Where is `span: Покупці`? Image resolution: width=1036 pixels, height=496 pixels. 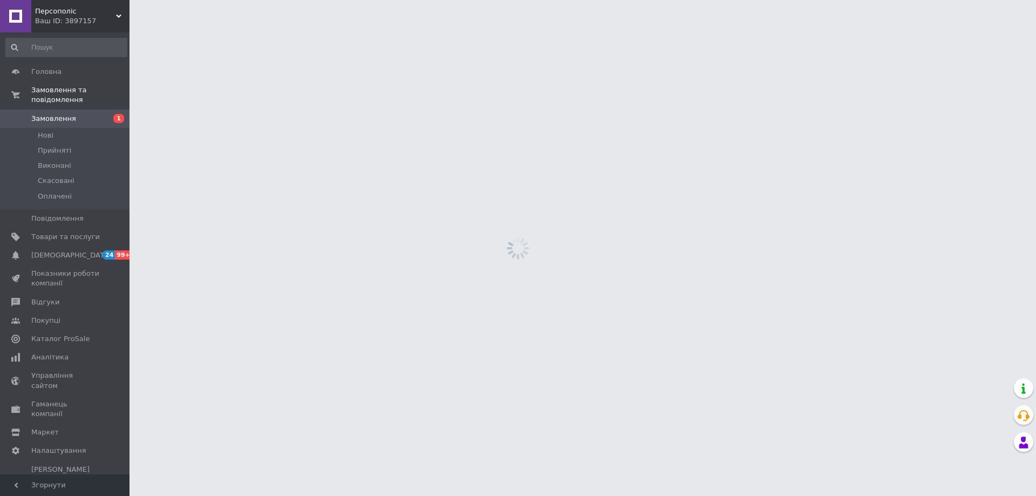
span: Покупці is located at coordinates (46, 321).